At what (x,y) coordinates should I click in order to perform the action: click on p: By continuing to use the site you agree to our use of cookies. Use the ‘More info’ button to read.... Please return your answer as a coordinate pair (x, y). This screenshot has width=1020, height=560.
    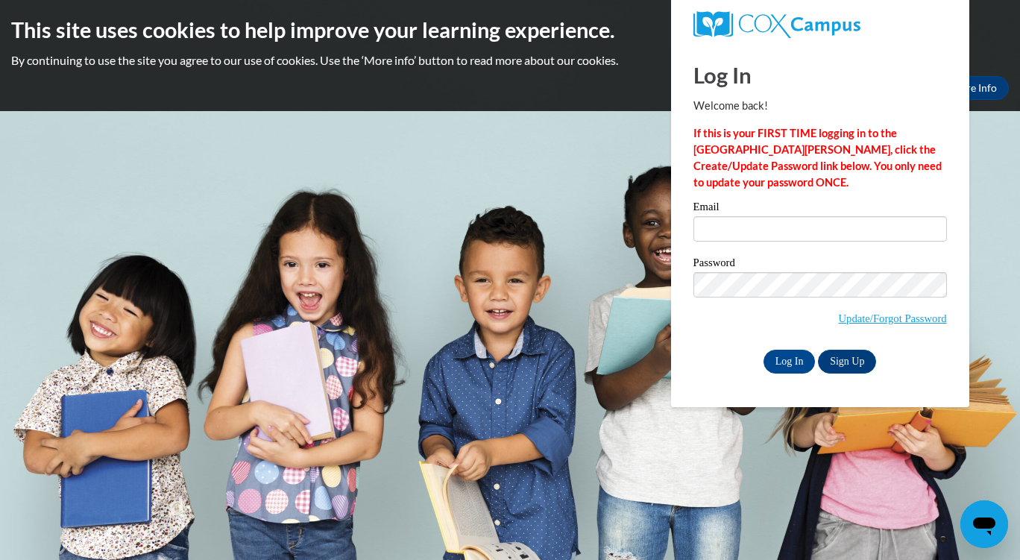
    Looking at the image, I should click on (510, 60).